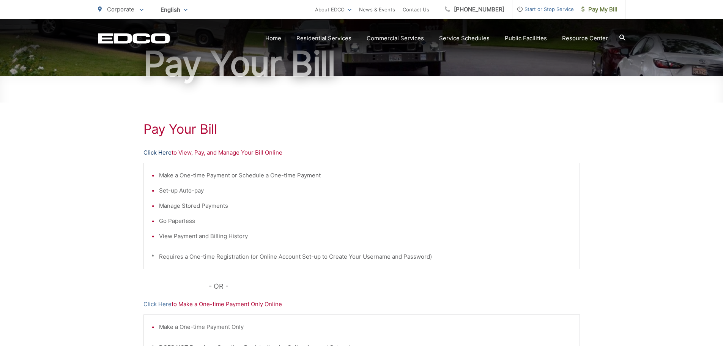  What do you see at coordinates (333, 9) in the screenshot?
I see `a: About EDCO` at bounding box center [333, 9].